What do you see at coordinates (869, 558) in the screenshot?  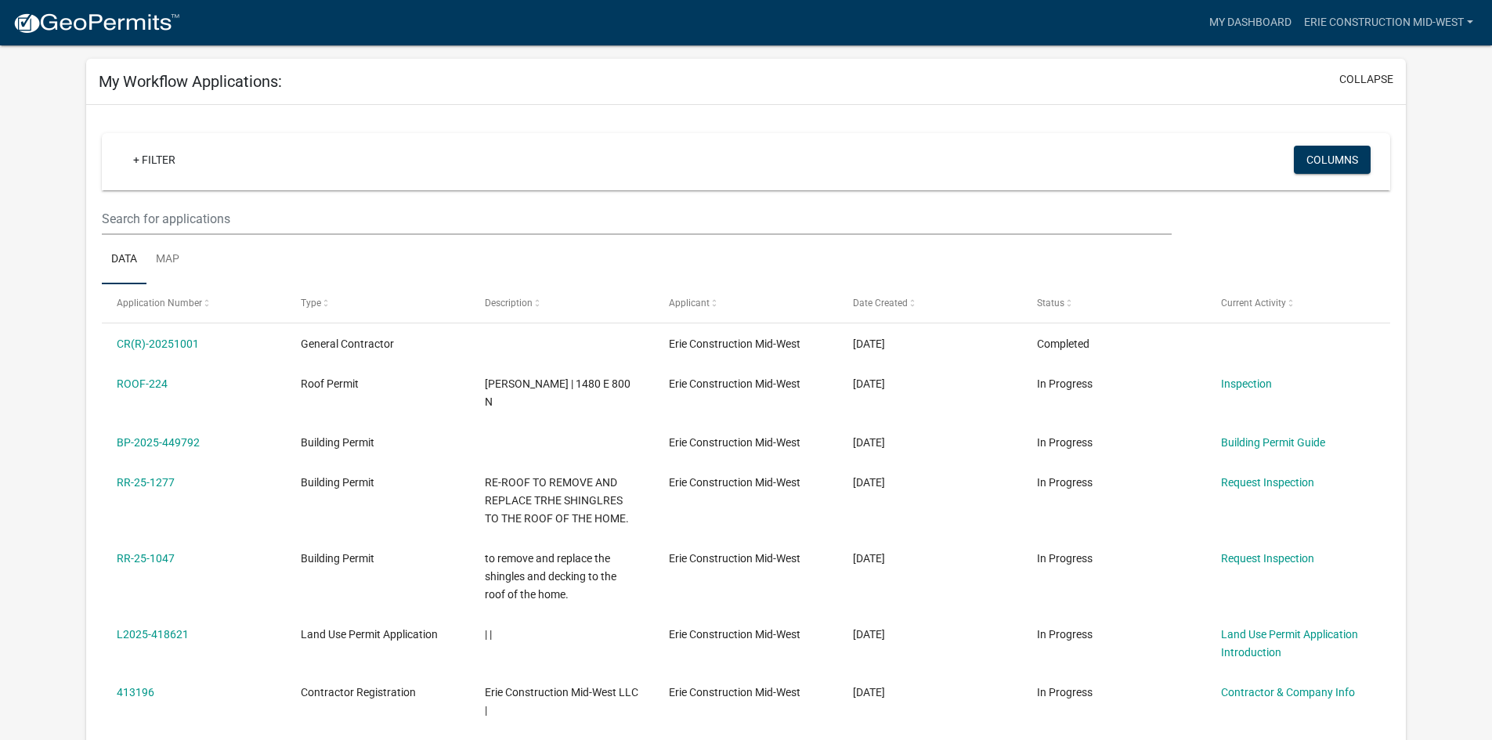 I see `span: 06/17/2025` at bounding box center [869, 558].